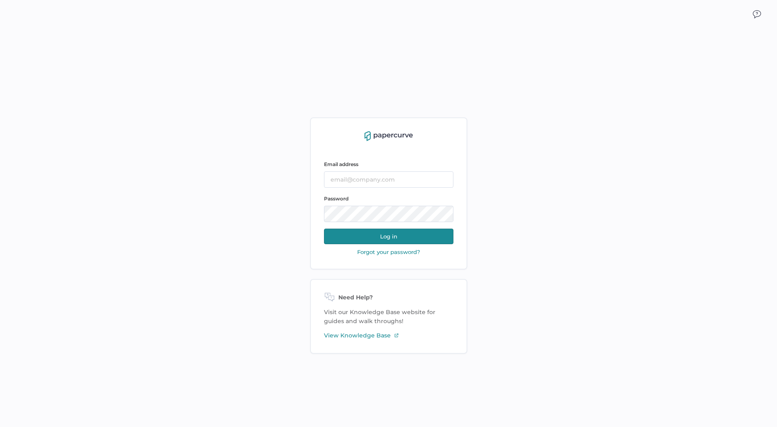  I want to click on button: Log in, so click(389, 237).